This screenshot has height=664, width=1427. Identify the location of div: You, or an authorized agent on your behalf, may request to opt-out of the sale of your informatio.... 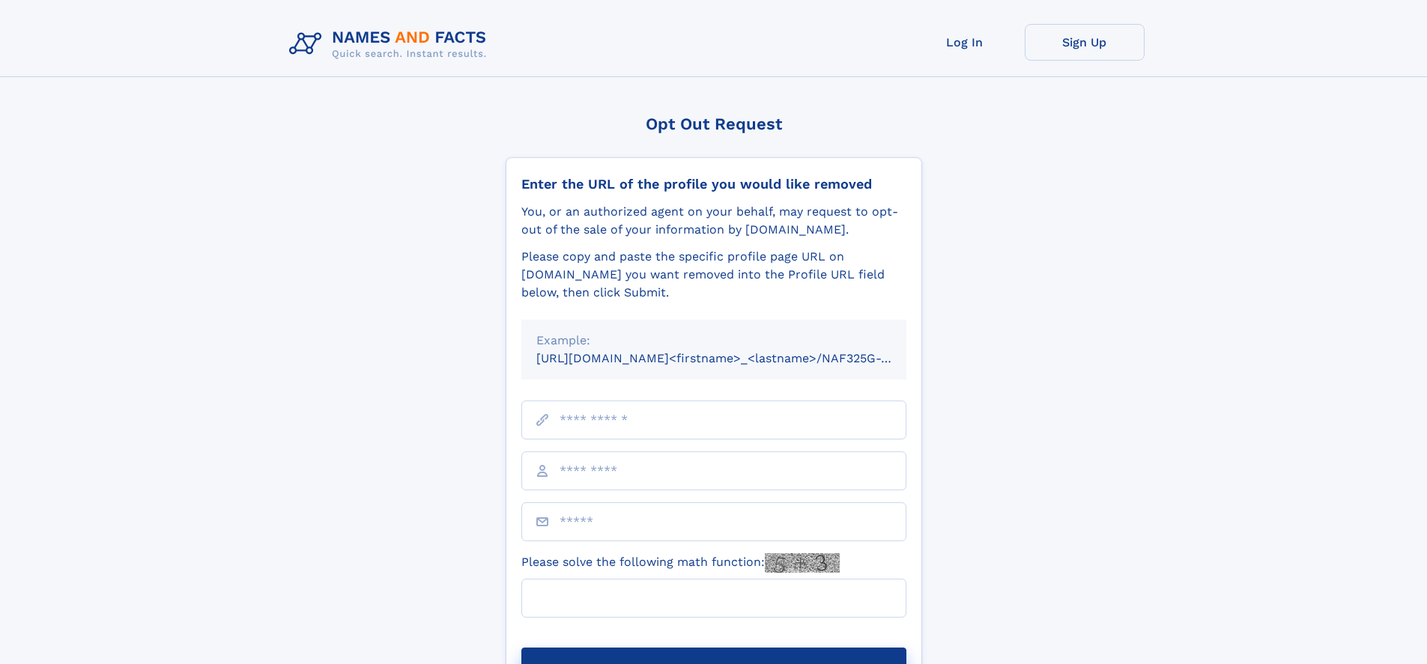
(714, 221).